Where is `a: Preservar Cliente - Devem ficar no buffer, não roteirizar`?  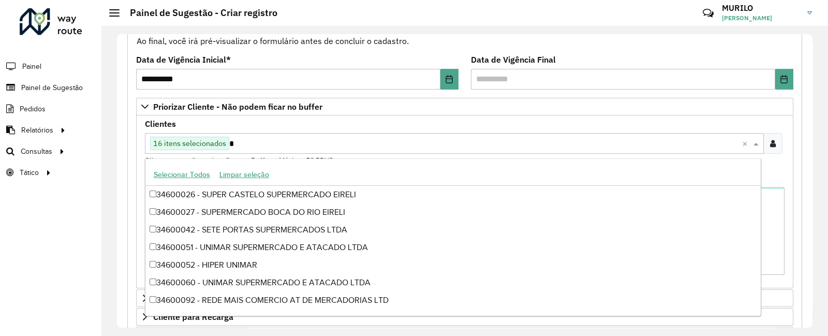 a: Preservar Cliente - Devem ficar no buffer, não roteirizar is located at coordinates (465, 298).